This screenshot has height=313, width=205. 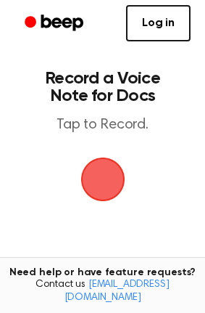 I want to click on a: Log in, so click(x=158, y=23).